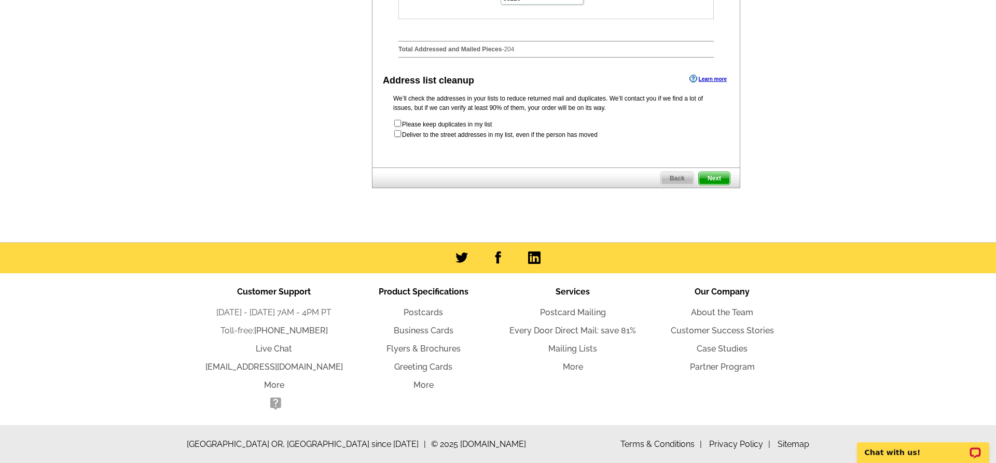  What do you see at coordinates (66, 22) in the screenshot?
I see `p: Chat with us!` at bounding box center [66, 22].